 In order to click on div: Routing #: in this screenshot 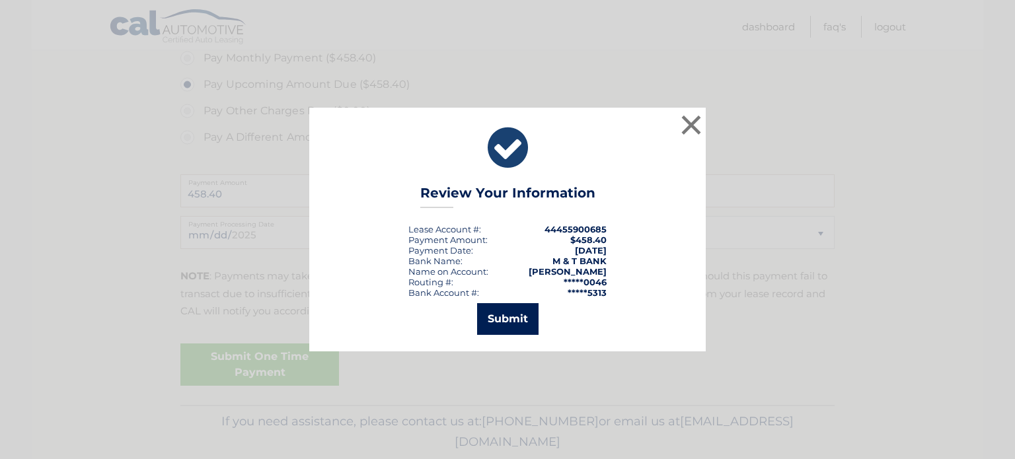, I will do `click(431, 282)`.